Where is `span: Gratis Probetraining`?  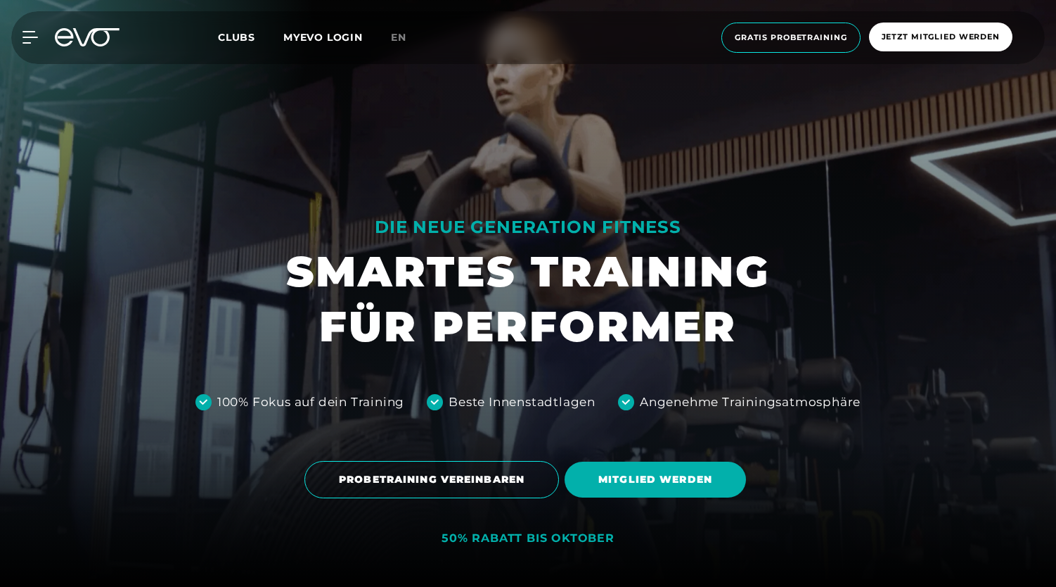
span: Gratis Probetraining is located at coordinates (791, 37).